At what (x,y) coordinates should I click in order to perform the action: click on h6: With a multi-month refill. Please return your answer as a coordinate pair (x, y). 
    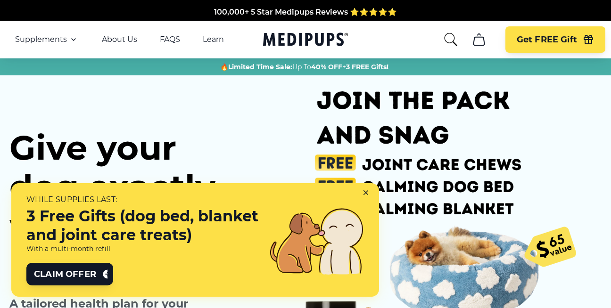
    Looking at the image, I should click on (142, 249).